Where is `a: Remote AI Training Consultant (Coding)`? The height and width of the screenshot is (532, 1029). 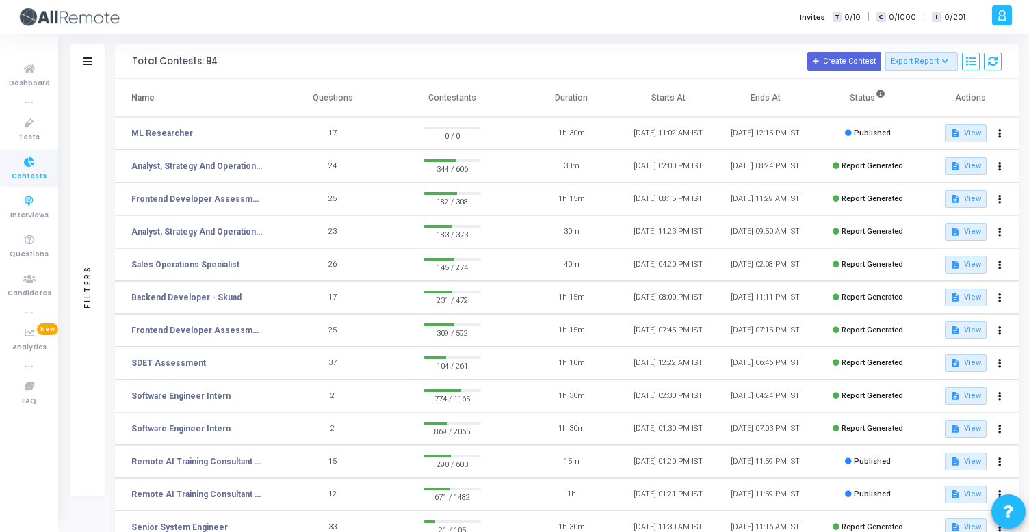
a: Remote AI Training Consultant (Coding) is located at coordinates (197, 494).